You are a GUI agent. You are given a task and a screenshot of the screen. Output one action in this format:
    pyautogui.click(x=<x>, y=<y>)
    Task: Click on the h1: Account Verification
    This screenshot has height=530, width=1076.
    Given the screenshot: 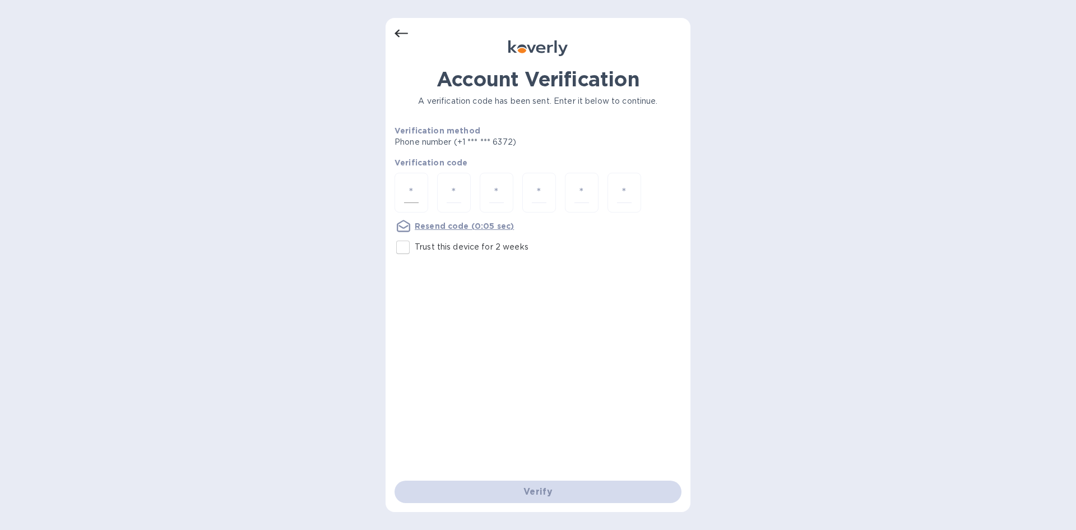 What is the action you would take?
    pyautogui.click(x=538, y=79)
    